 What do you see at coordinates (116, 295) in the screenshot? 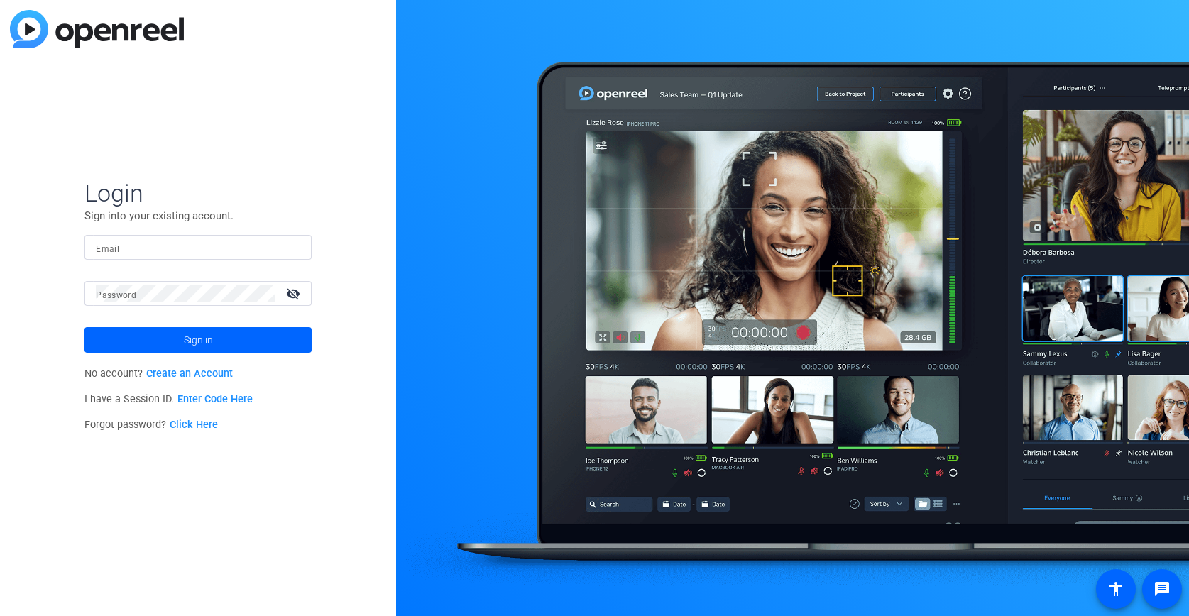
I see `mat-label: Password` at bounding box center [116, 295].